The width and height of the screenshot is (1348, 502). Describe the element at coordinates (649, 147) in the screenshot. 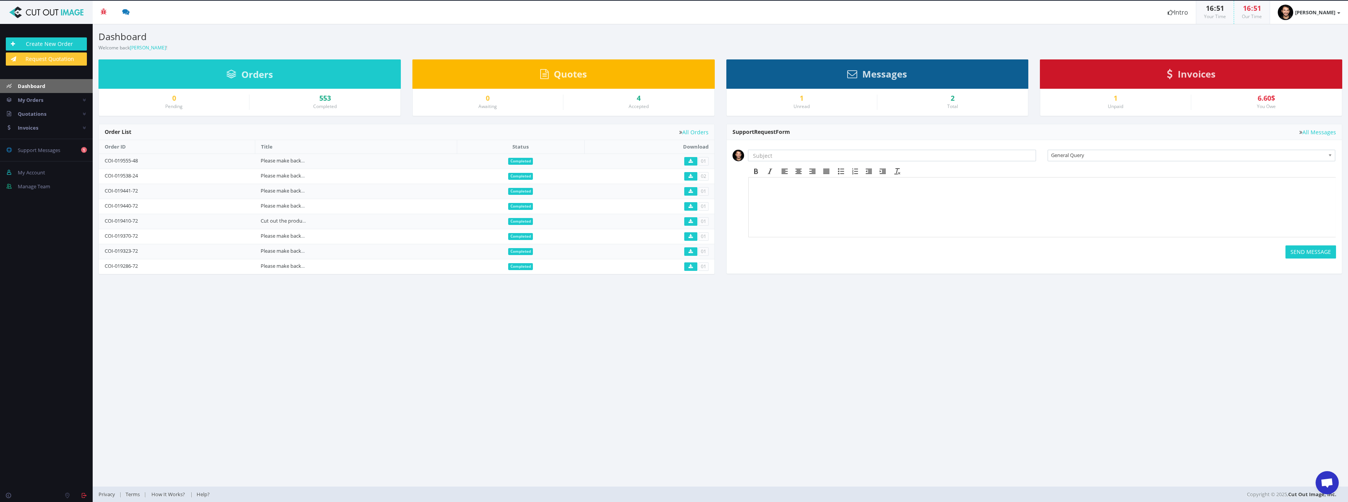

I see `th: Download` at that location.